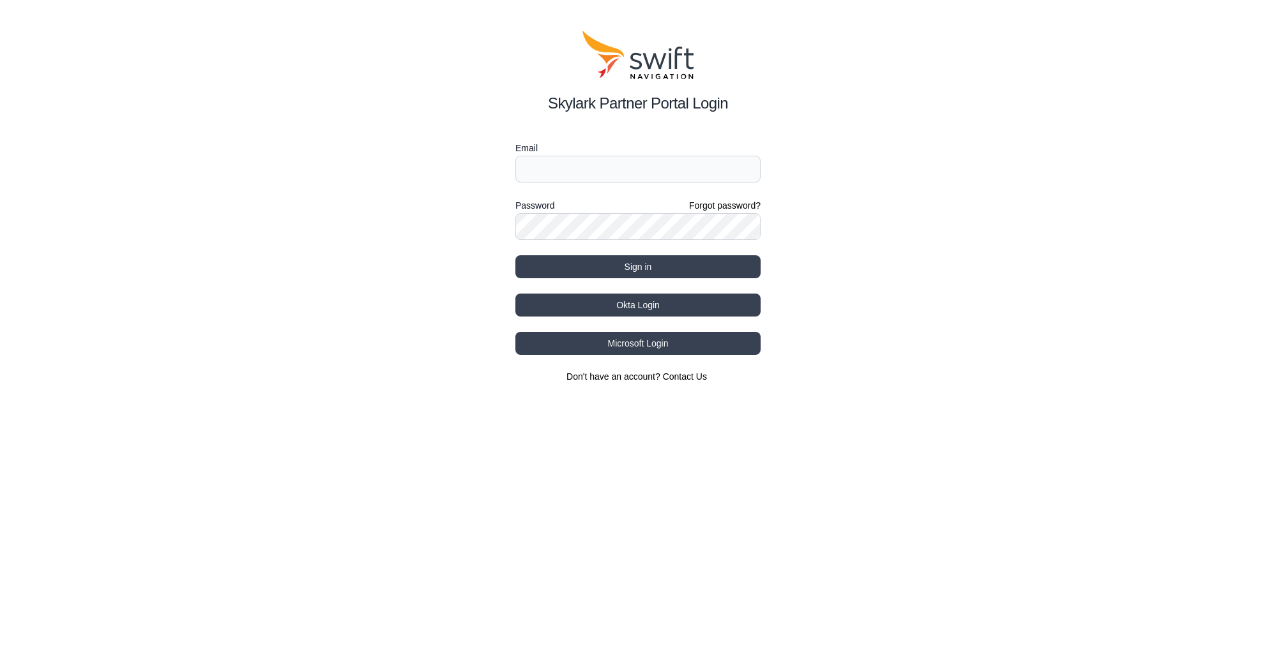  I want to click on label: Password, so click(534, 206).